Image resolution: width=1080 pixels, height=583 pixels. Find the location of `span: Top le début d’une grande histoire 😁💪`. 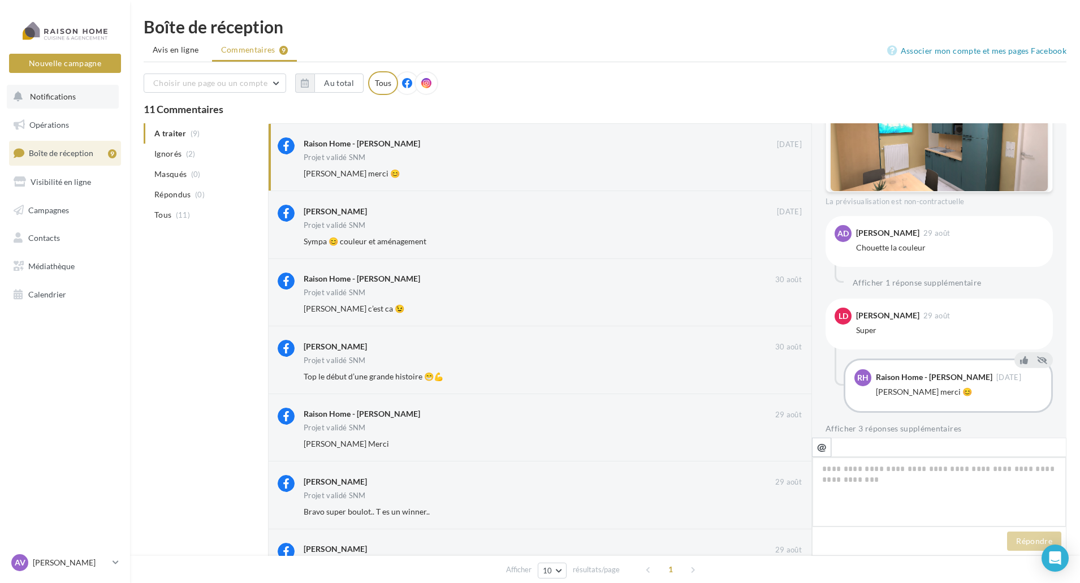

span: Top le début d’une grande histoire 😁💪 is located at coordinates (373, 376).